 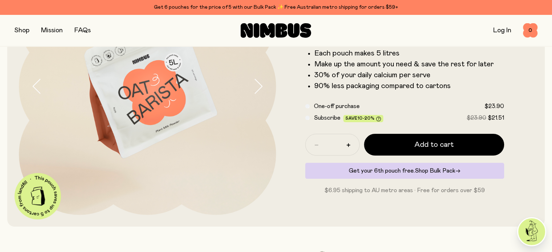 What do you see at coordinates (409, 75) in the screenshot?
I see `li: 30% of your daily calcium per serve` at bounding box center [409, 75].